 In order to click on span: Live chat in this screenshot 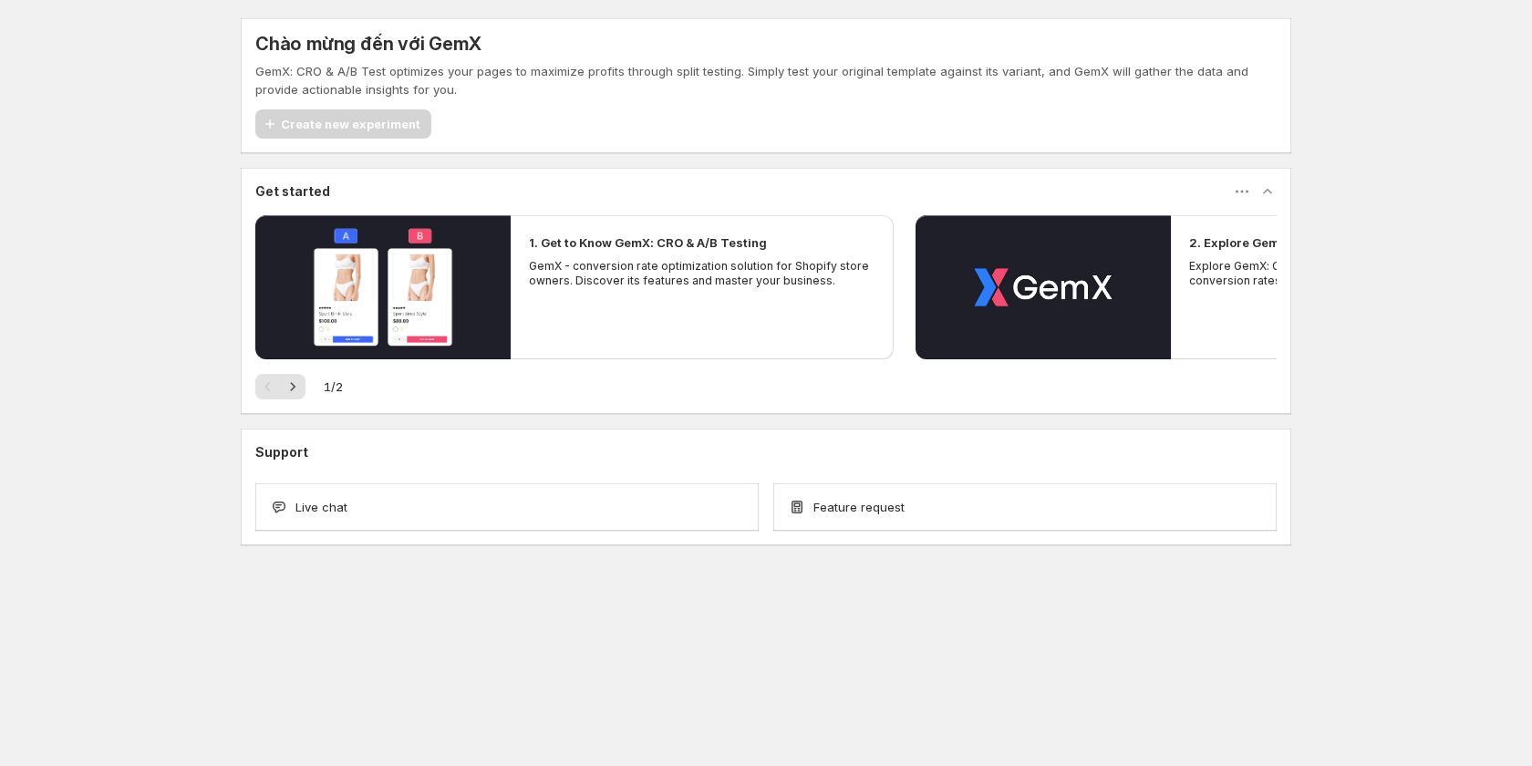, I will do `click(321, 507)`.